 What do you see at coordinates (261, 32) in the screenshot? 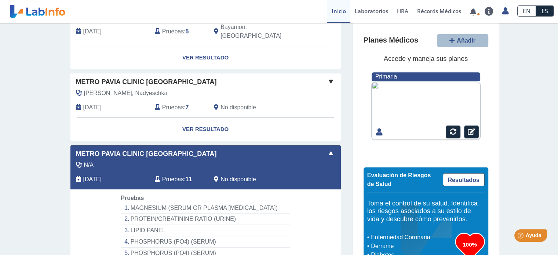
I see `span: Bayamon, PR` at bounding box center [261, 32].